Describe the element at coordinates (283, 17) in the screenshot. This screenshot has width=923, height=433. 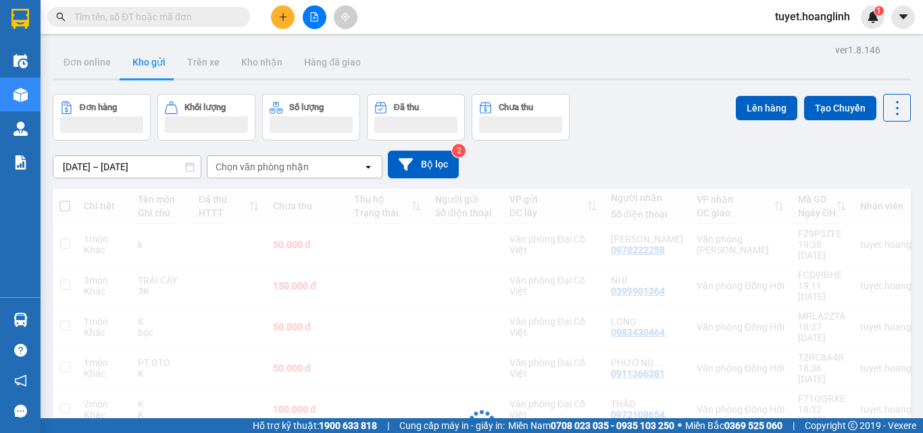
I see `span: plus` at that location.